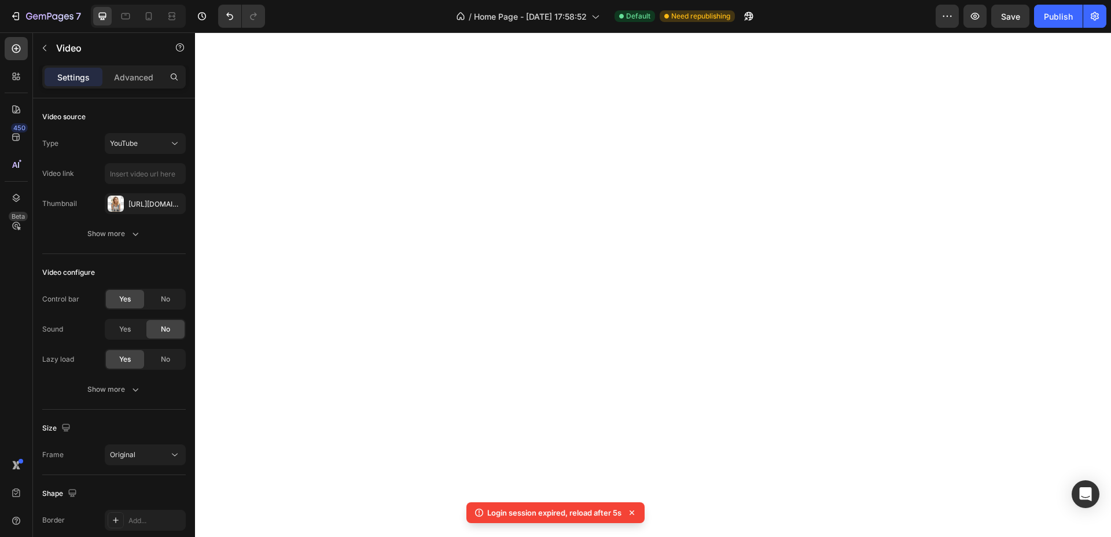 The height and width of the screenshot is (537, 1111). Describe the element at coordinates (124, 143) in the screenshot. I see `span: YouTube` at that location.